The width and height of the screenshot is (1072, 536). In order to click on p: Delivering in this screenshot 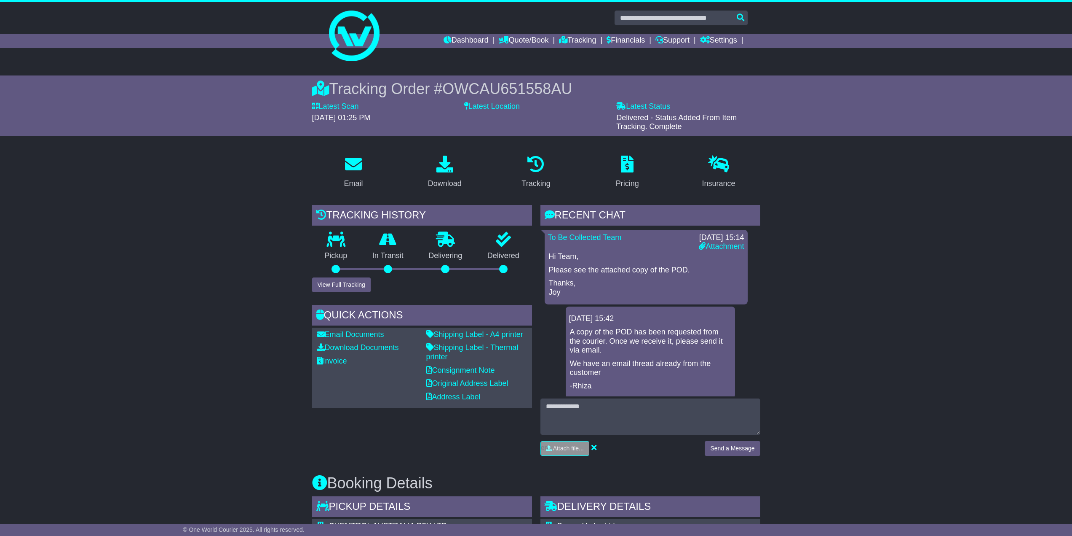, I will do `click(446, 256)`.